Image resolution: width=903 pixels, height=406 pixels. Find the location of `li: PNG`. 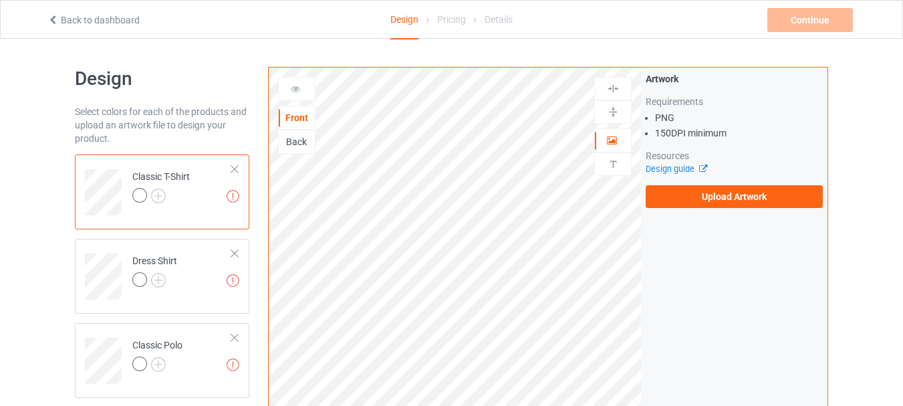

li: PNG is located at coordinates (739, 118).